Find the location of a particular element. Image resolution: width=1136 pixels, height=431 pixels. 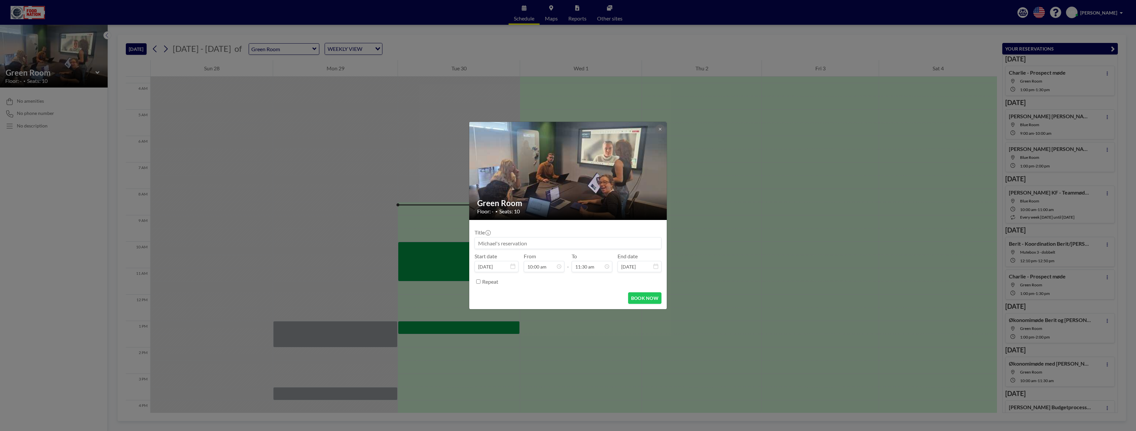

span: Seats: 10 is located at coordinates (510, 211).